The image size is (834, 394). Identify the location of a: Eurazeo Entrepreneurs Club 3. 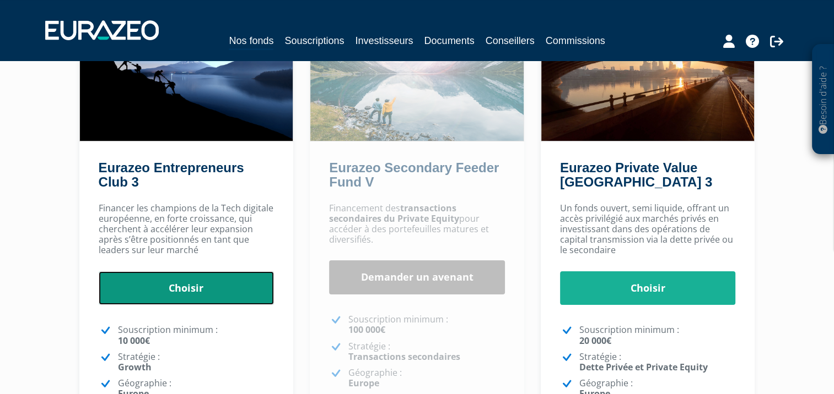
(171, 175).